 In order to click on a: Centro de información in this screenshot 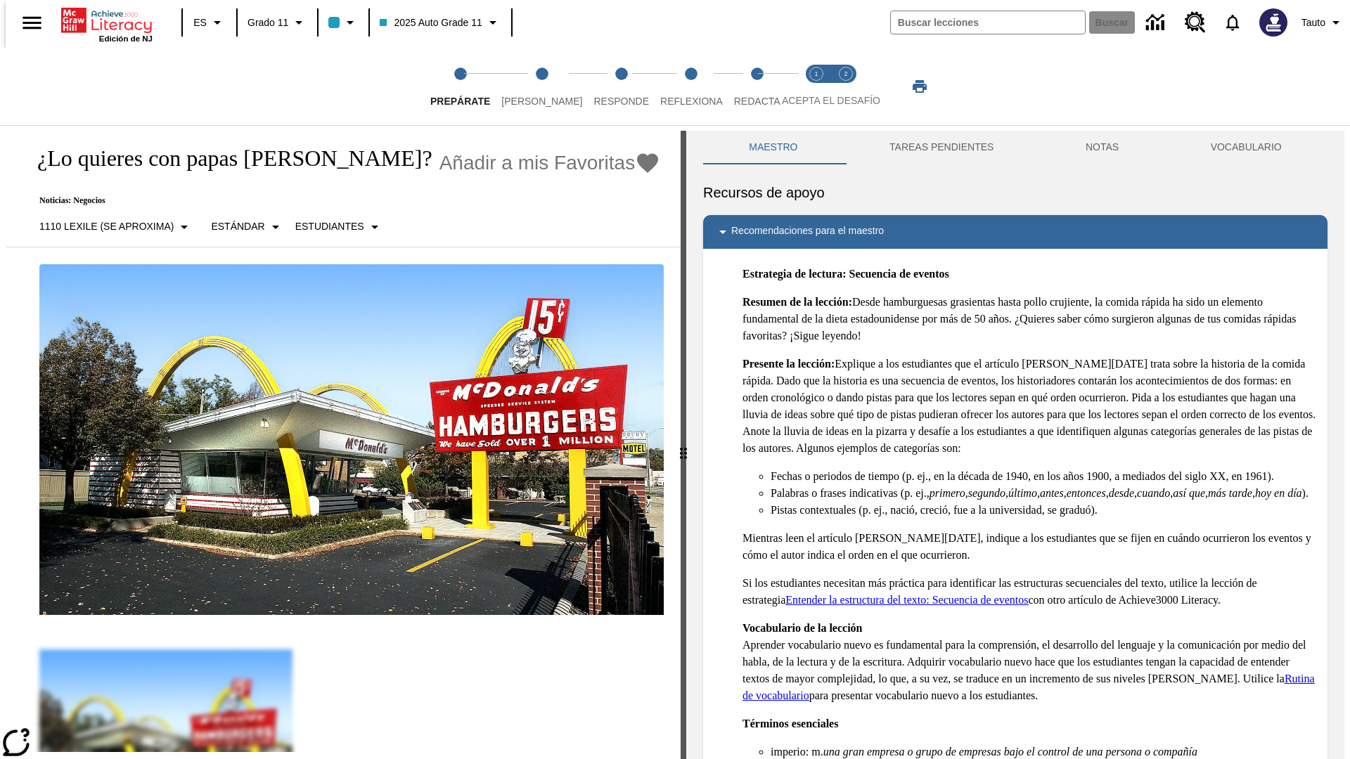, I will do `click(1156, 22)`.